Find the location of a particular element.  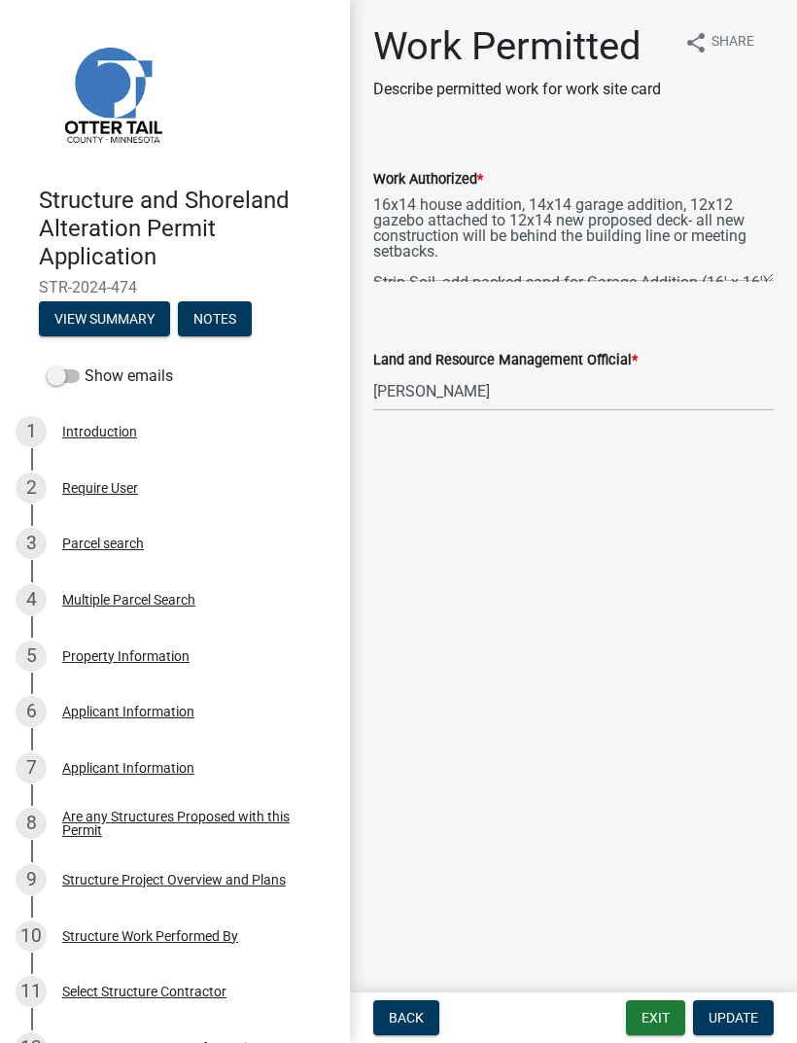

div: Multiple Parcel Search is located at coordinates (128, 600).